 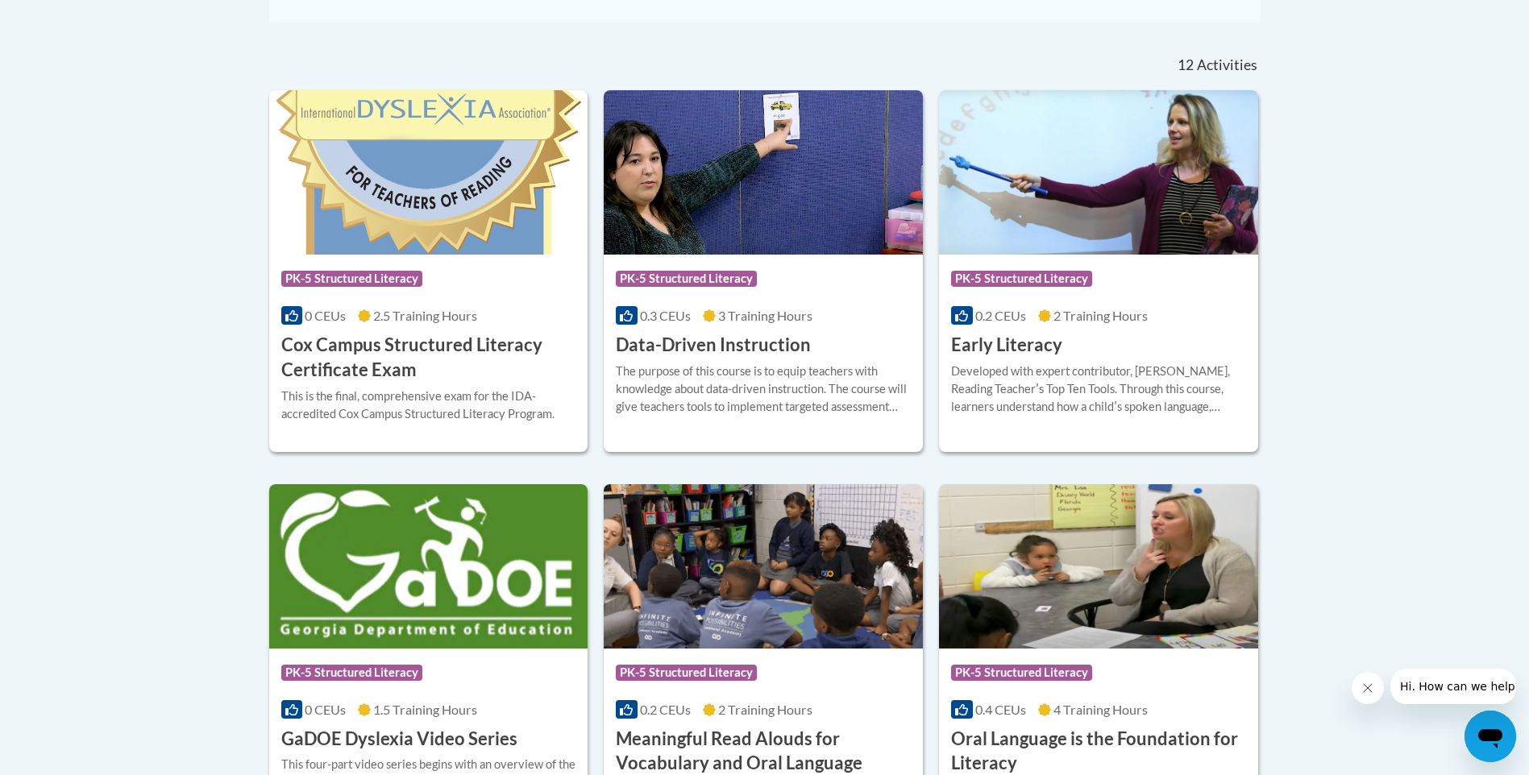 What do you see at coordinates (765, 315) in the screenshot?
I see `span: 3 Training Hours` at bounding box center [765, 315].